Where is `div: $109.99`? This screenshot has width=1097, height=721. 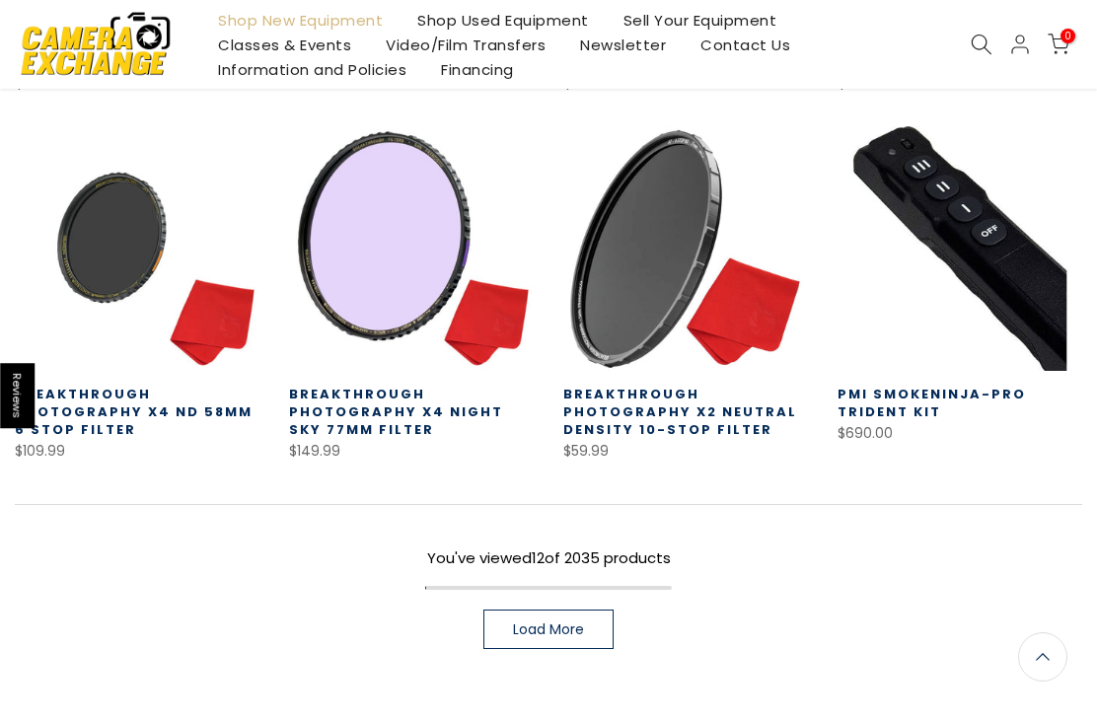 div: $109.99 is located at coordinates (137, 451).